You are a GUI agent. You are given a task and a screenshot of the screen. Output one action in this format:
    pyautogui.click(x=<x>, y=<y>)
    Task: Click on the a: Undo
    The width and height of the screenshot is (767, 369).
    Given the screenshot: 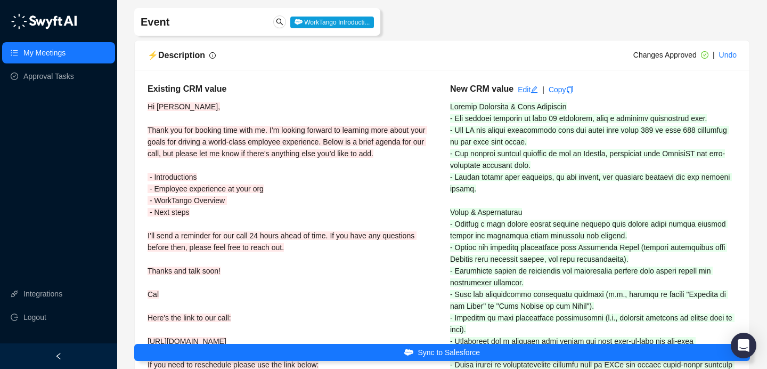 What is the action you would take?
    pyautogui.click(x=728, y=55)
    